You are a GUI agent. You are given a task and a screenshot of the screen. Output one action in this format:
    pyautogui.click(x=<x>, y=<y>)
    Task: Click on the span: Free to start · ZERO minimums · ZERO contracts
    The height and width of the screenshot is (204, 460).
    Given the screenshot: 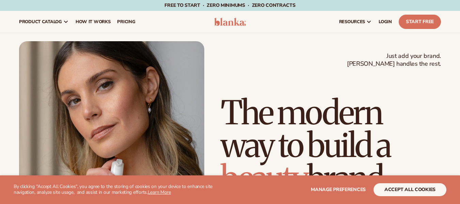 What is the action you would take?
    pyautogui.click(x=230, y=5)
    